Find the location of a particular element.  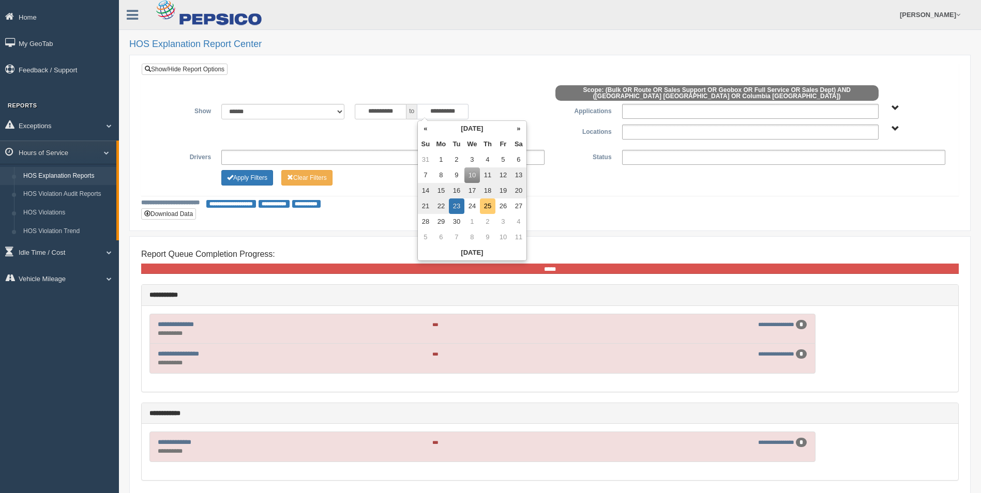

td: 25 is located at coordinates (488, 206).